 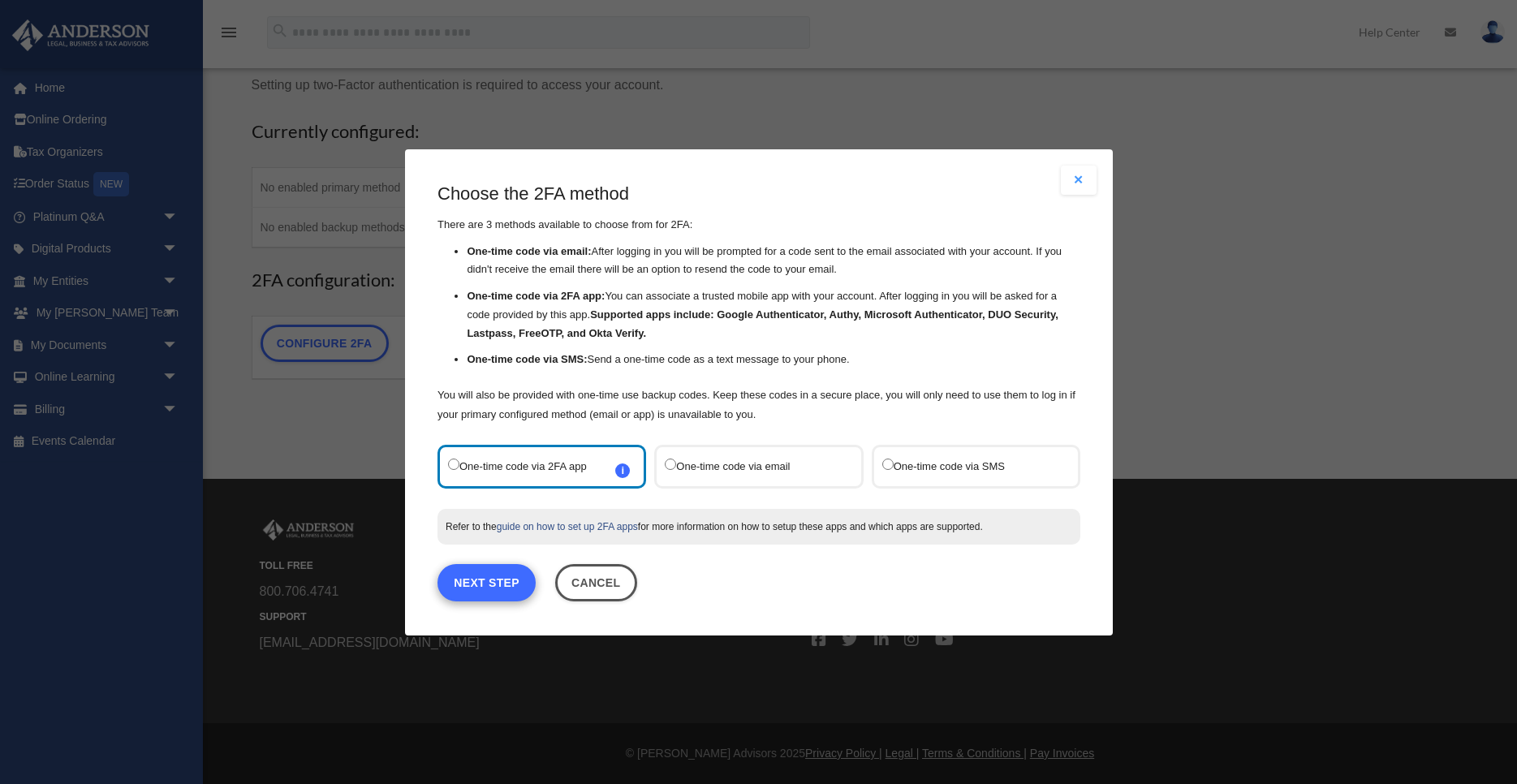 What do you see at coordinates (750, 466) in the screenshot?
I see `label: One-time code via email` at bounding box center [750, 466].